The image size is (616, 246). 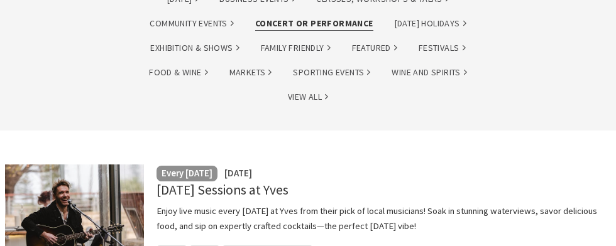 What do you see at coordinates (251, 72) in the screenshot?
I see `a: Markets` at bounding box center [251, 72].